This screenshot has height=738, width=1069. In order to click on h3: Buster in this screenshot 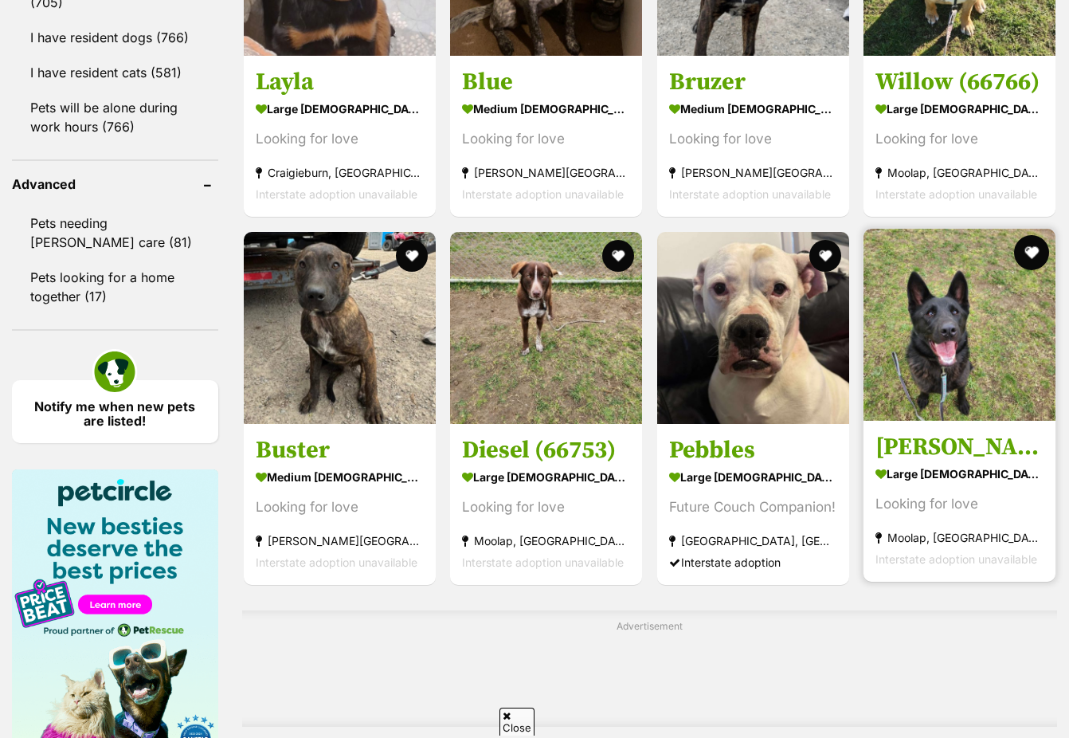, I will do `click(339, 450)`.